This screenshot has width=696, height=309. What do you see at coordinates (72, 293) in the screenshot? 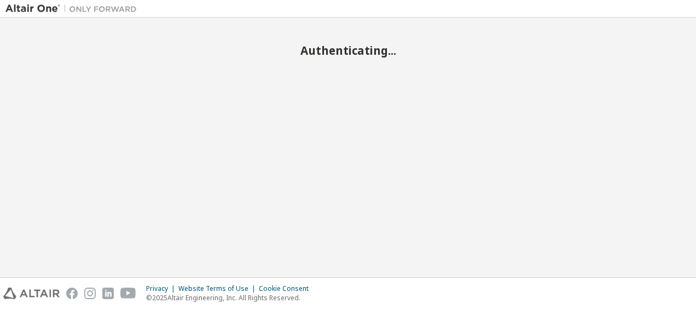
I see `img: facebook.svg` at bounding box center [72, 293].